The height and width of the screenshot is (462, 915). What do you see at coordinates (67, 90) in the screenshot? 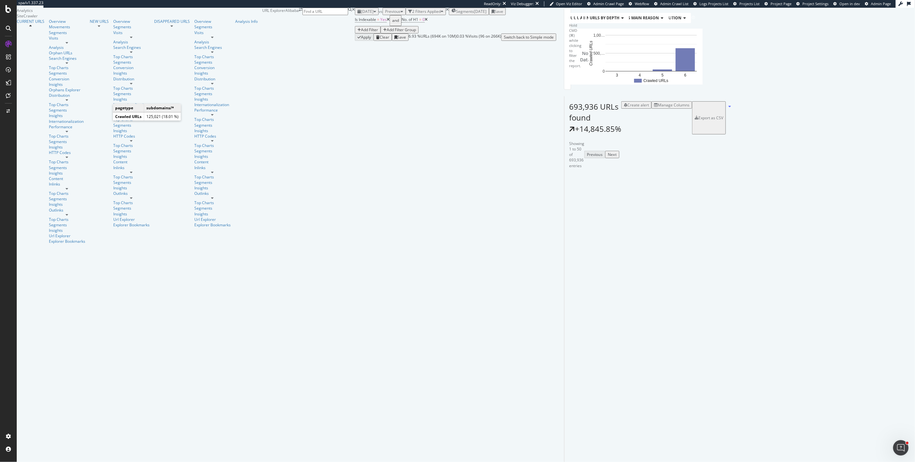
I see `a: Orphans Explorer` at bounding box center [67, 90].